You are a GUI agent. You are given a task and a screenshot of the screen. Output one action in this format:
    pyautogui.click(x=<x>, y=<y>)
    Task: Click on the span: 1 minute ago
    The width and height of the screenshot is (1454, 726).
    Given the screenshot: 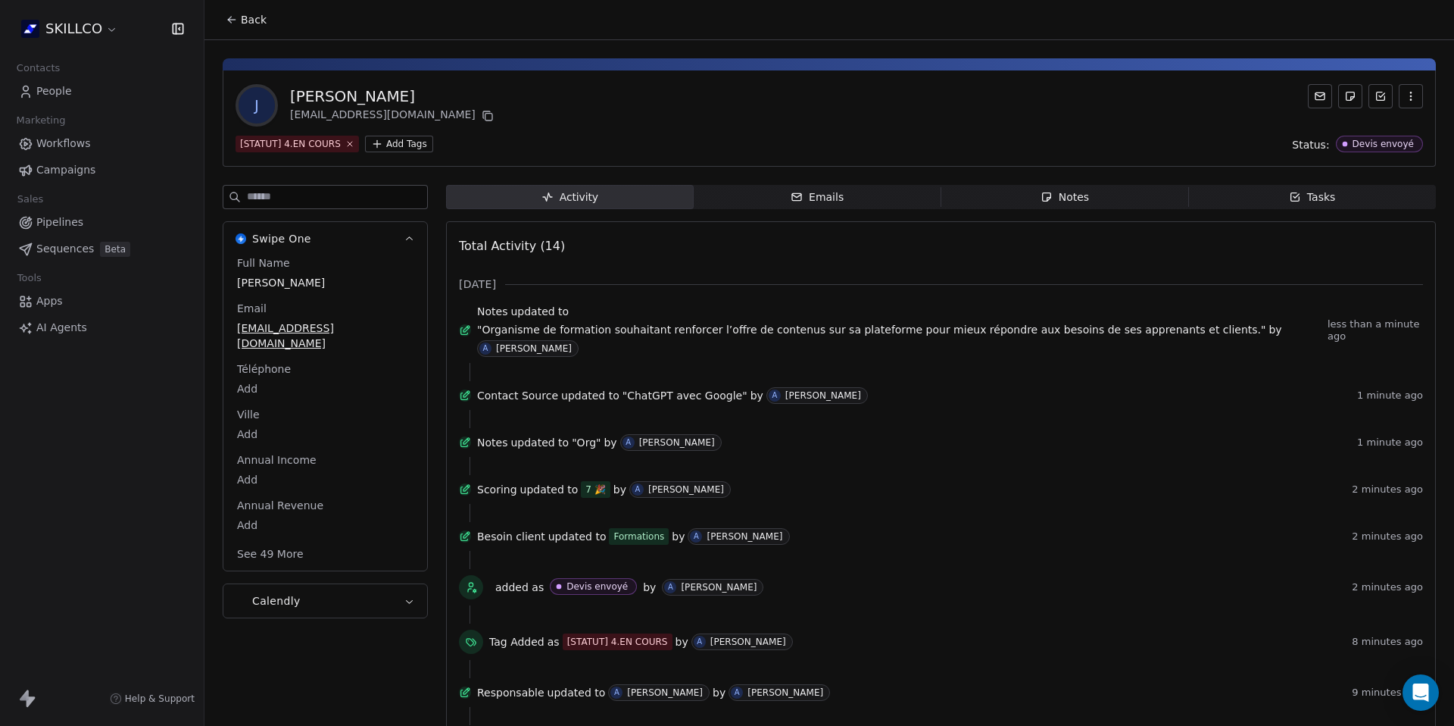 What is the action you would take?
    pyautogui.click(x=1390, y=442)
    